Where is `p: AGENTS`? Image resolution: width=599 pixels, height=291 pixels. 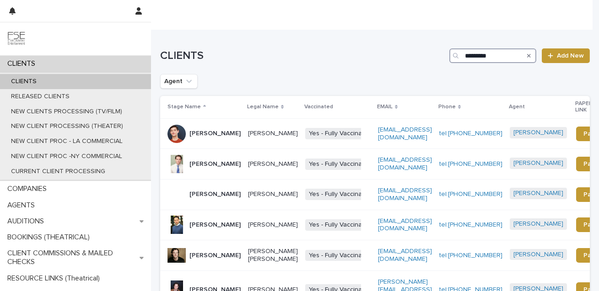
p: AGENTS is located at coordinates (23, 205).